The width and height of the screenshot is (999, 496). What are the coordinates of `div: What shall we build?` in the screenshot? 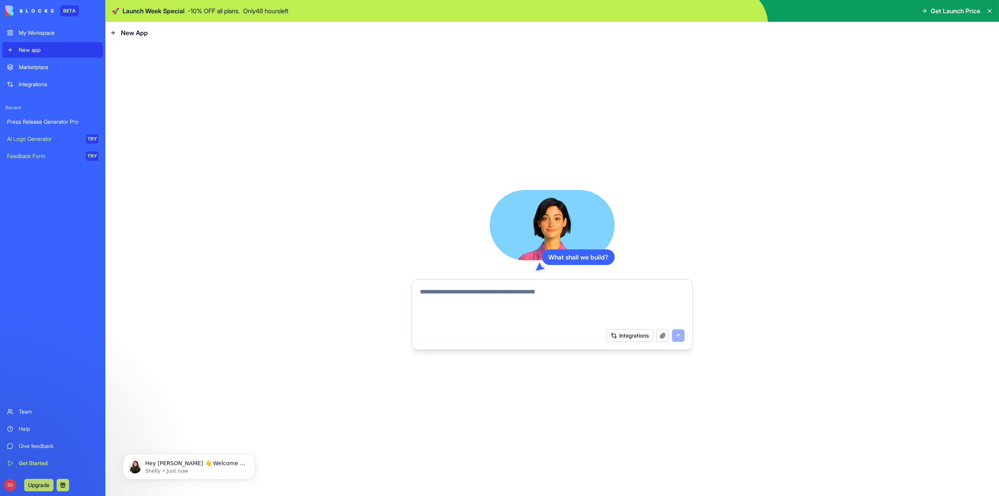 It's located at (578, 257).